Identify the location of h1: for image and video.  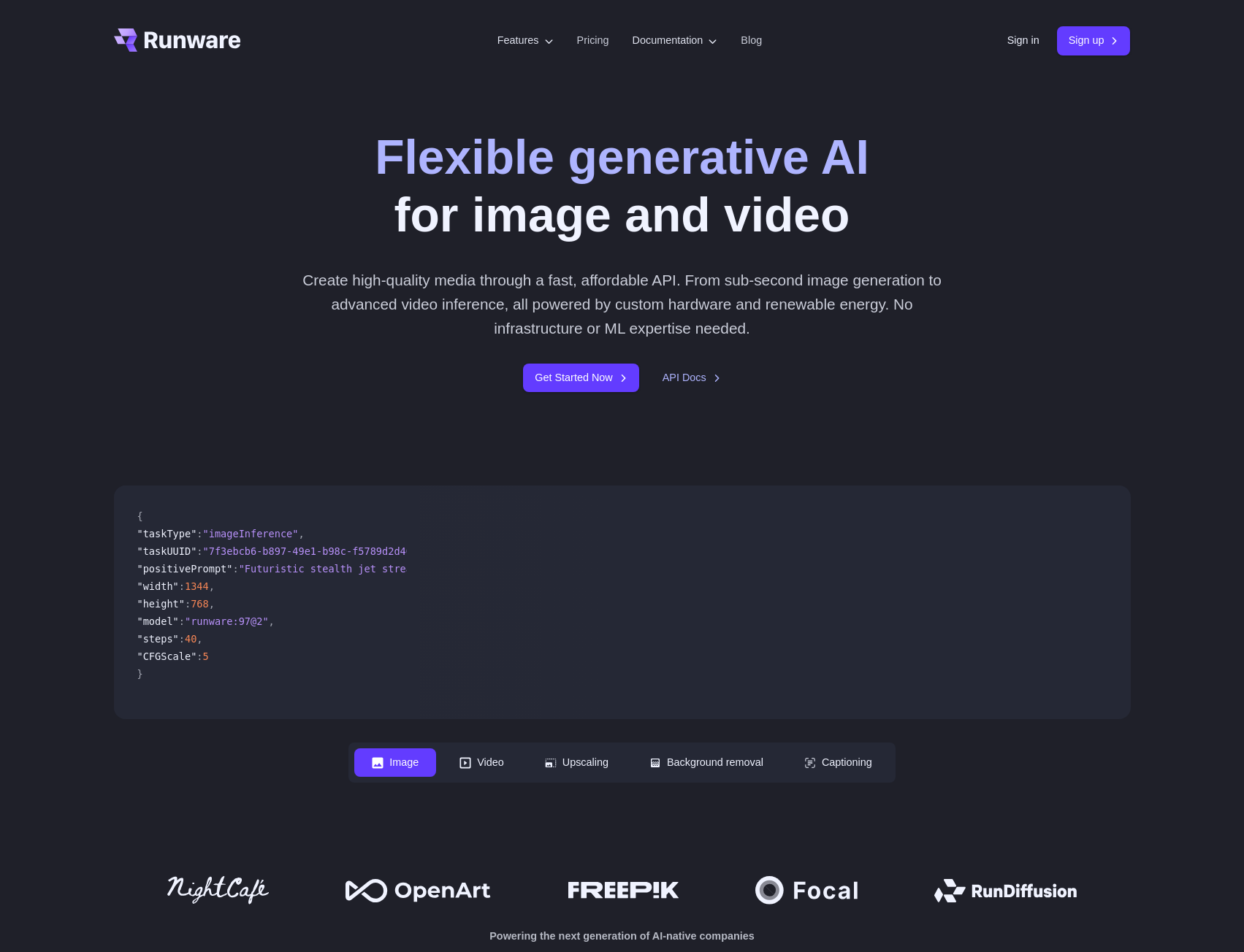
(622, 186).